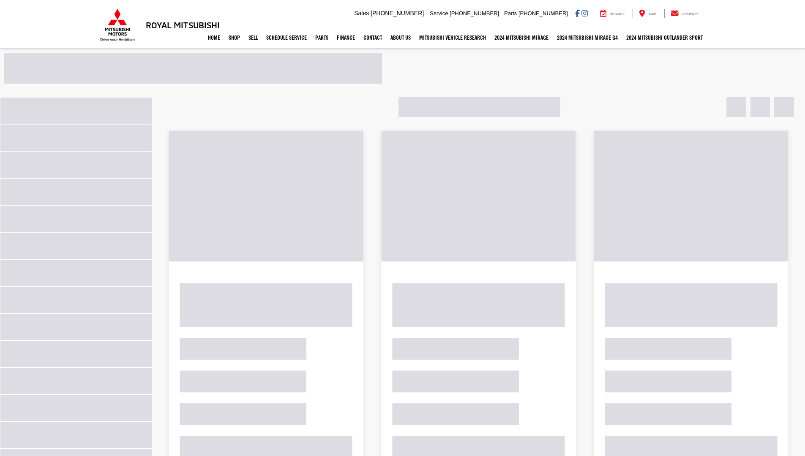 This screenshot has height=456, width=805. What do you see at coordinates (584, 13) in the screenshot?
I see `a: Instagram: Click to visit our Instagram page` at bounding box center [584, 13].